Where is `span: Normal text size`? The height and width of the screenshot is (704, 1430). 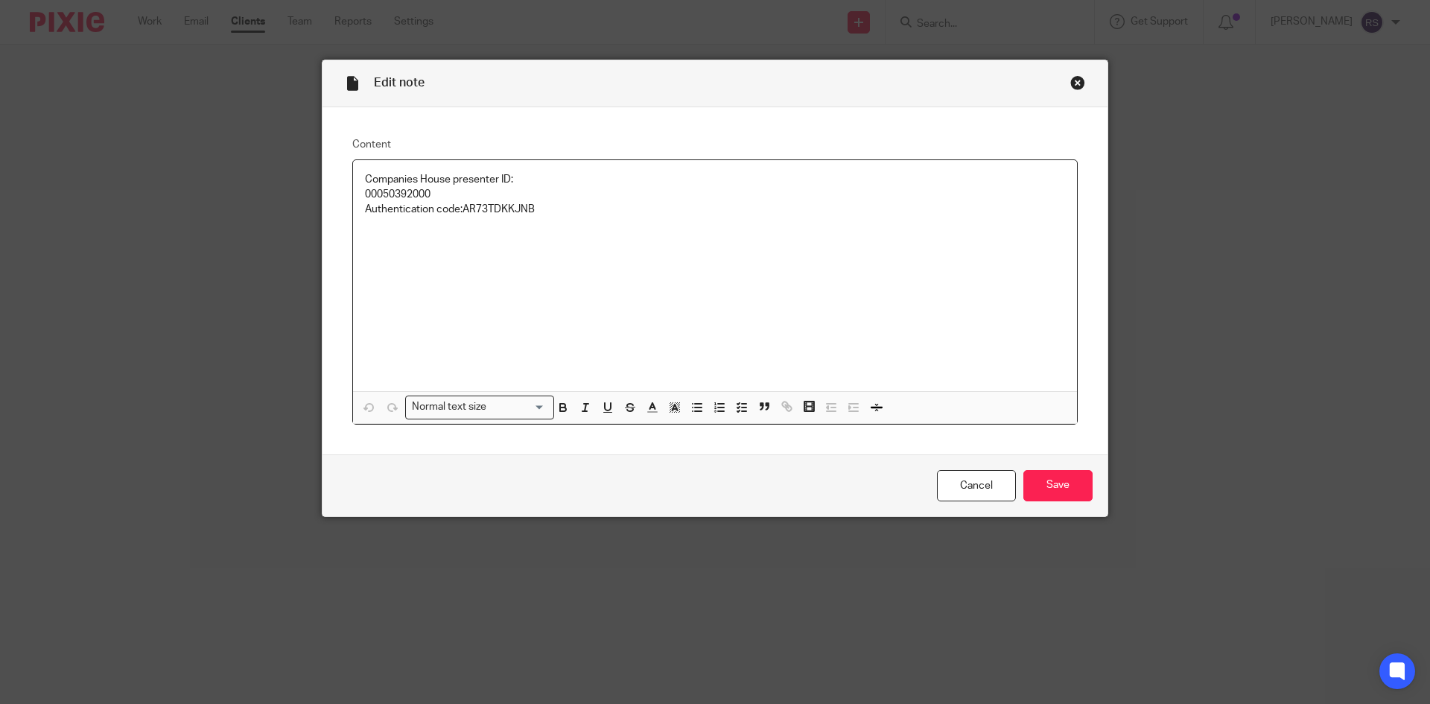 span: Normal text size is located at coordinates (449, 407).